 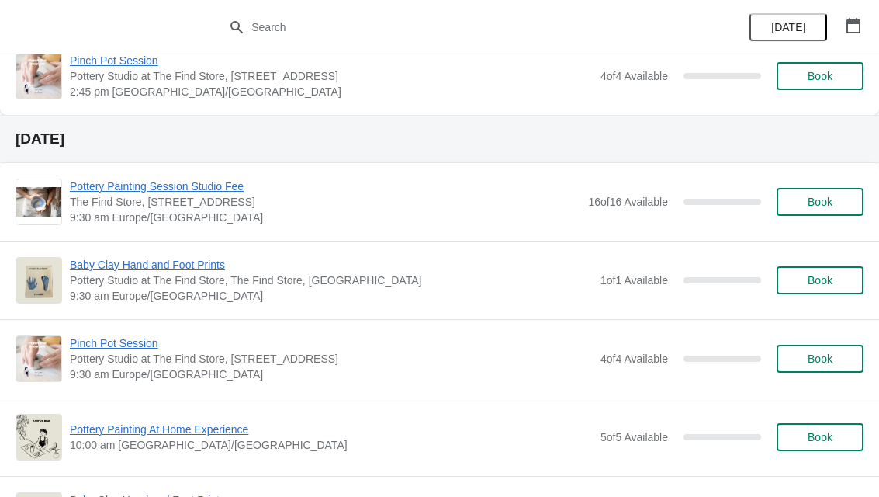 What do you see at coordinates (455, 27) in the screenshot?
I see `input: Search` at bounding box center [455, 27].